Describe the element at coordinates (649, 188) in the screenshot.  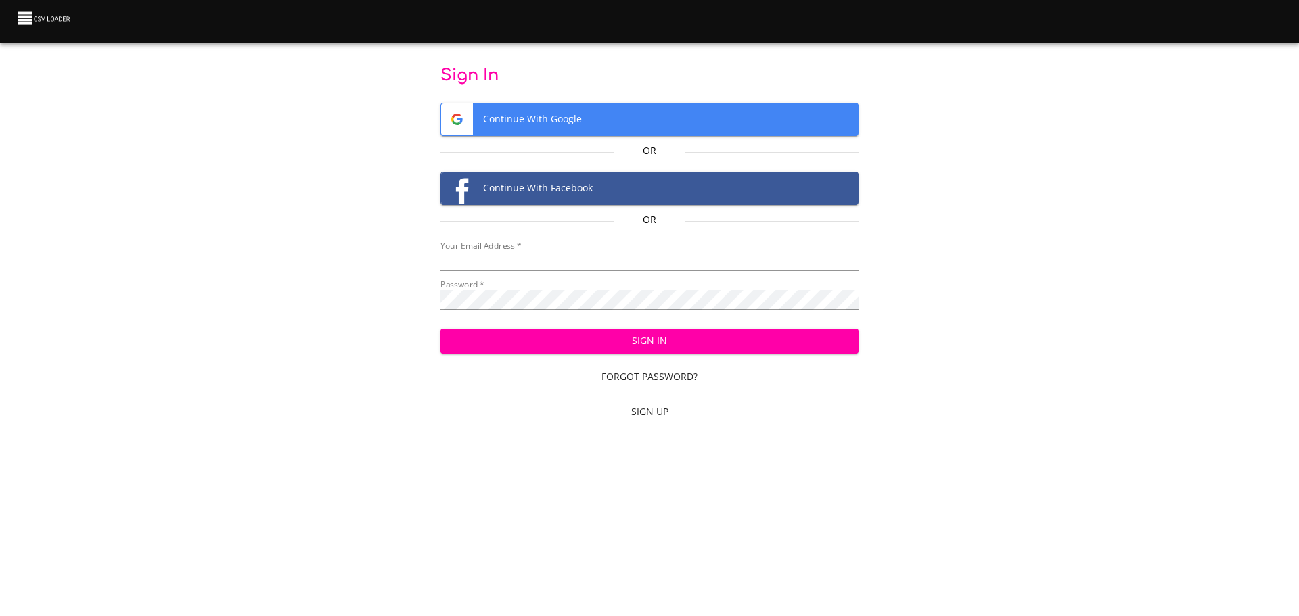
I see `span: Continue With Facebook` at that location.